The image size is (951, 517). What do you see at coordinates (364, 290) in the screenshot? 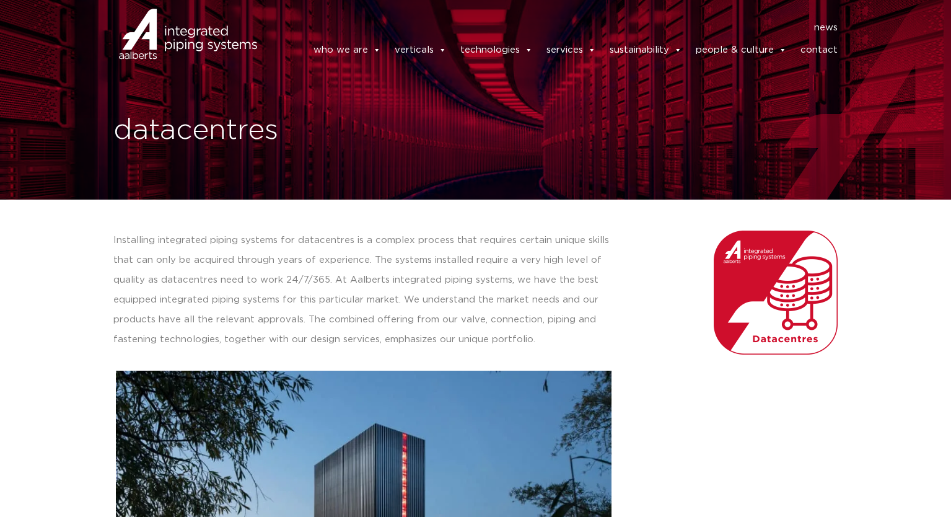
I see `p: Installing integrated piping systems for datacentres is a complex process that requires certain u...` at bounding box center [364, 290].